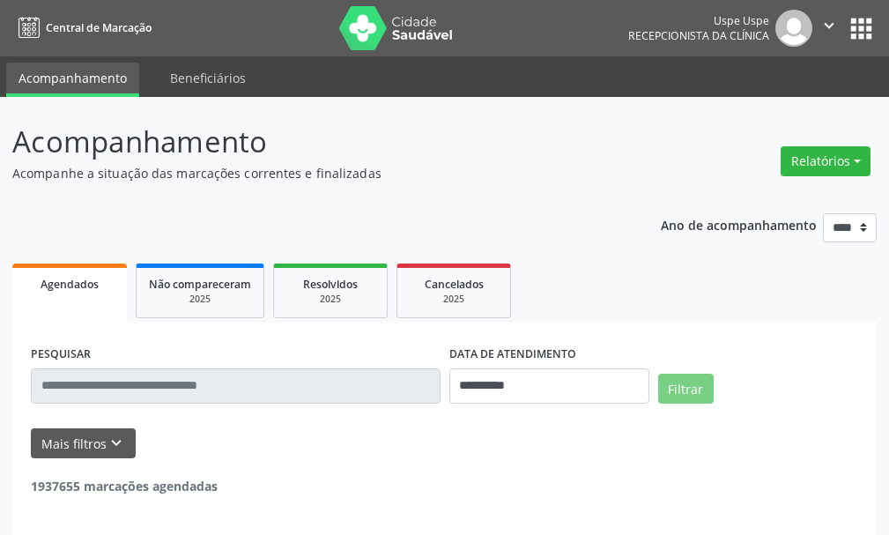  What do you see at coordinates (200, 284) in the screenshot?
I see `span: Não compareceram` at bounding box center [200, 284].